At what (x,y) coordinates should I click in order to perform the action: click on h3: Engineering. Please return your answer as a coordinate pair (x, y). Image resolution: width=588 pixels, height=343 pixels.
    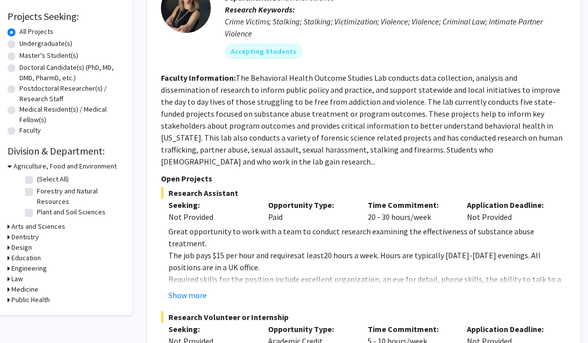
    Looking at the image, I should click on (29, 268).